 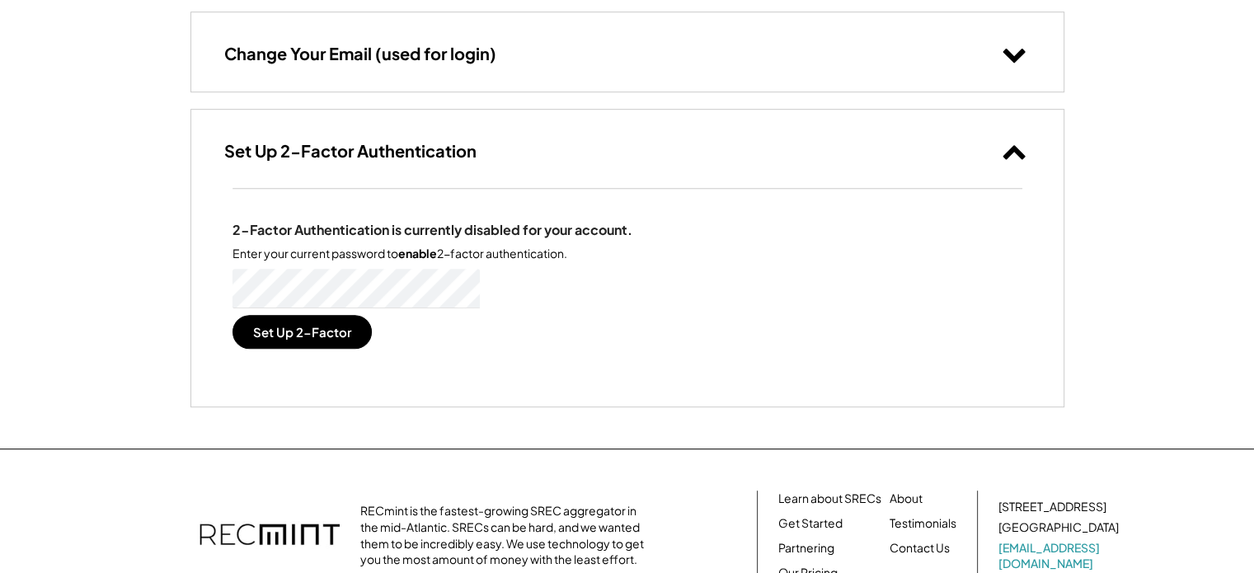 I want to click on a: About, so click(x=906, y=499).